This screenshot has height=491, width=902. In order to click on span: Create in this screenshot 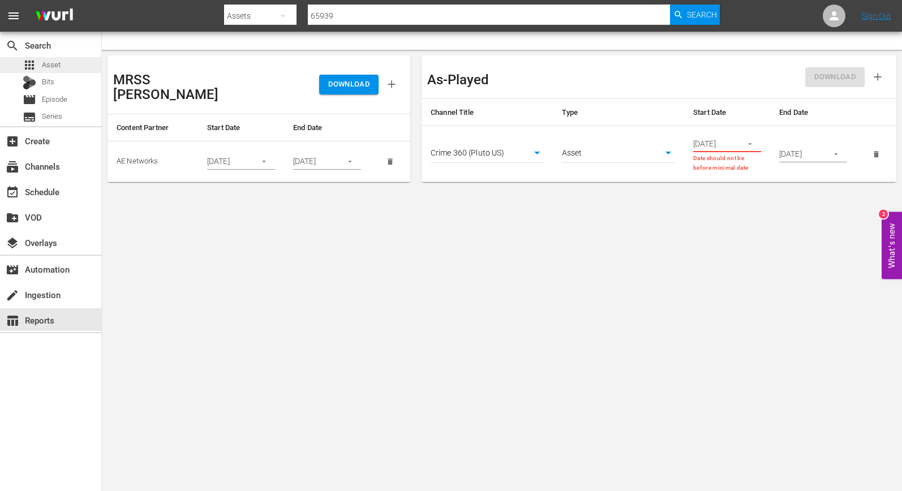, I will do `click(12, 141)`.